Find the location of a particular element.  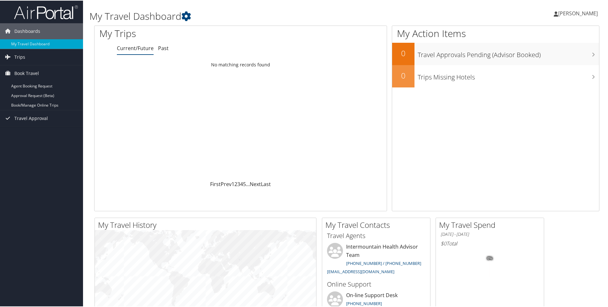

a: Prev is located at coordinates (226, 184).